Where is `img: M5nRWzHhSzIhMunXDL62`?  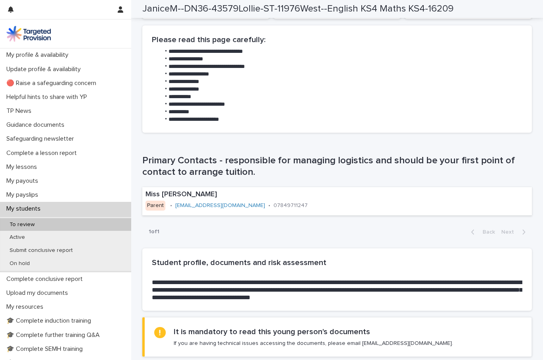
img: M5nRWzHhSzIhMunXDL62 is located at coordinates (29, 34).